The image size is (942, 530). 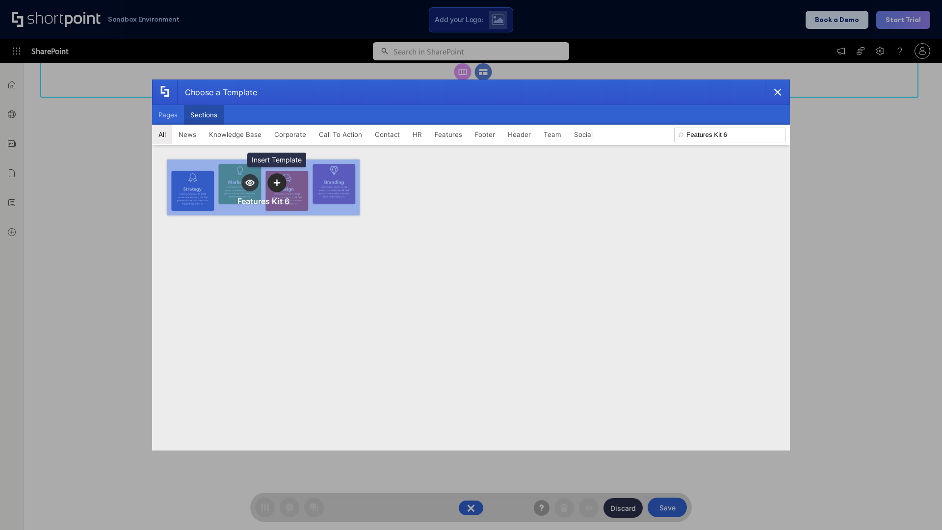 What do you see at coordinates (162, 134) in the screenshot?
I see `button: All` at bounding box center [162, 134].